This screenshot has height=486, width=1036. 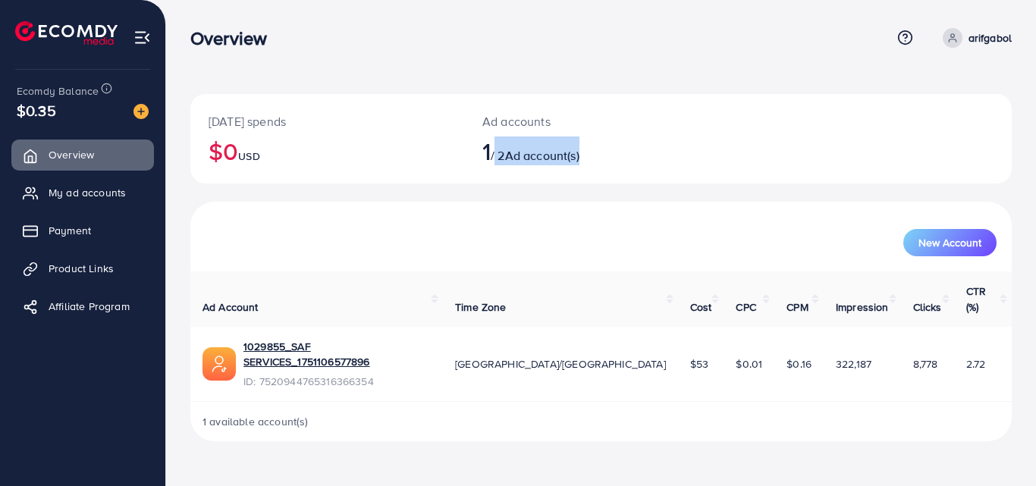 I want to click on img: ic-ads-acc.e4c84228.svg, so click(x=219, y=364).